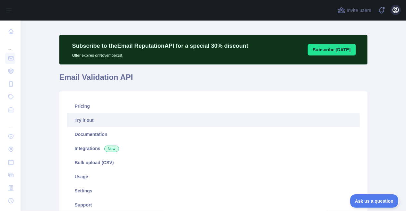 This screenshot has width=406, height=211. Describe the element at coordinates (213, 120) in the screenshot. I see `a: Try it out` at that location.